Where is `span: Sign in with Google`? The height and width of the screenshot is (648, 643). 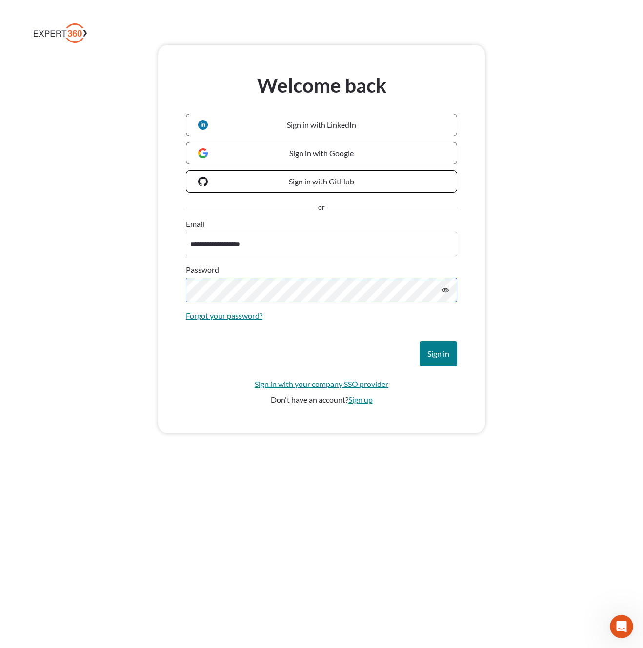 span: Sign in with Google is located at coordinates (322, 153).